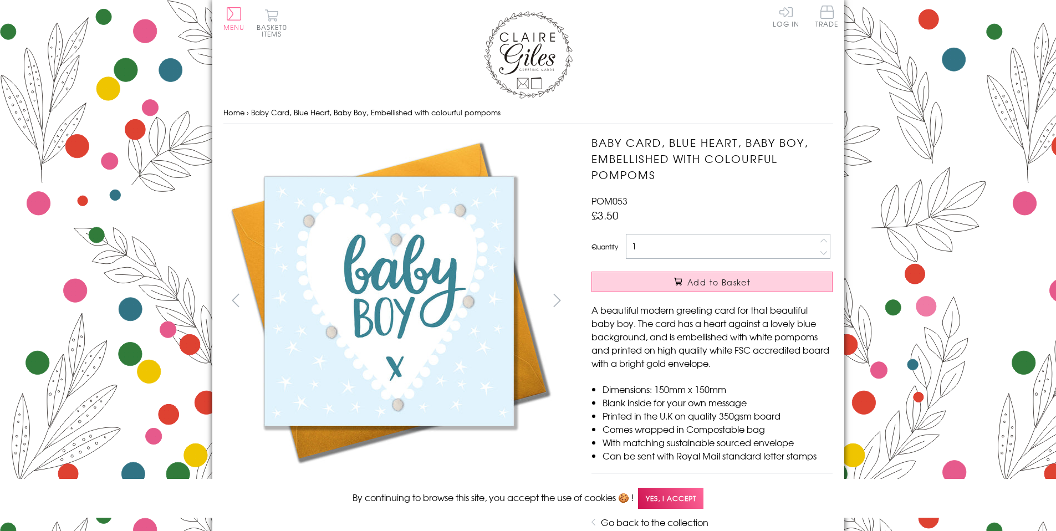 The image size is (1056, 531). I want to click on span: POM053, so click(609, 201).